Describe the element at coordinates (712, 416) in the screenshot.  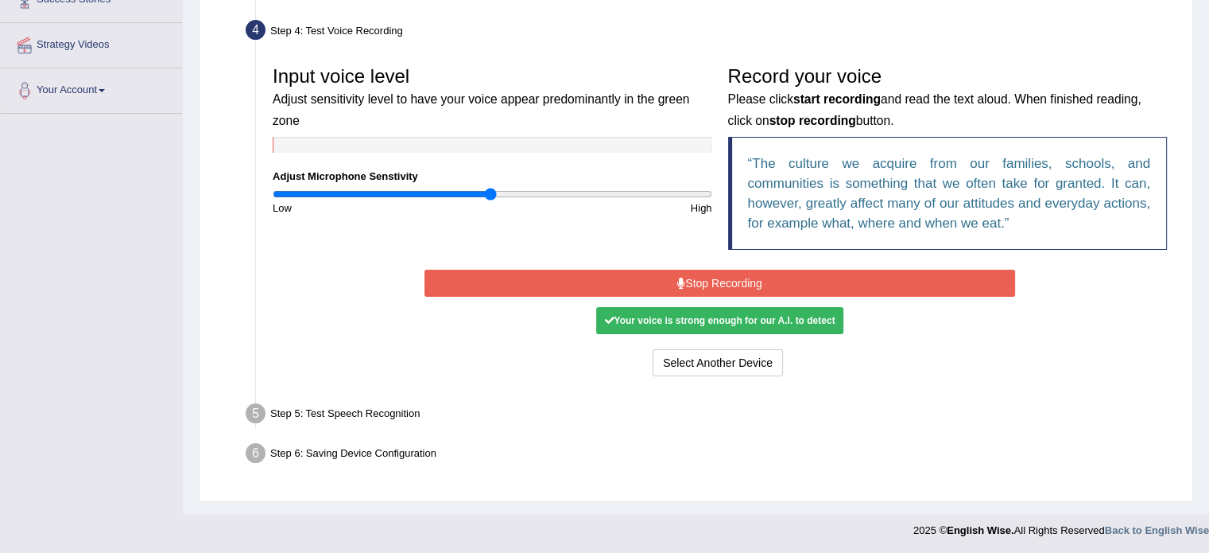
I see `div: Step 5: Test Speech Recognition` at that location.